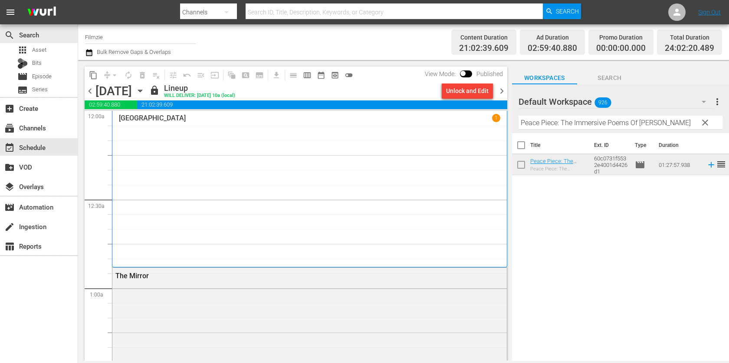 The image size is (729, 363). Describe the element at coordinates (37, 63) in the screenshot. I see `span: Bits` at that location.